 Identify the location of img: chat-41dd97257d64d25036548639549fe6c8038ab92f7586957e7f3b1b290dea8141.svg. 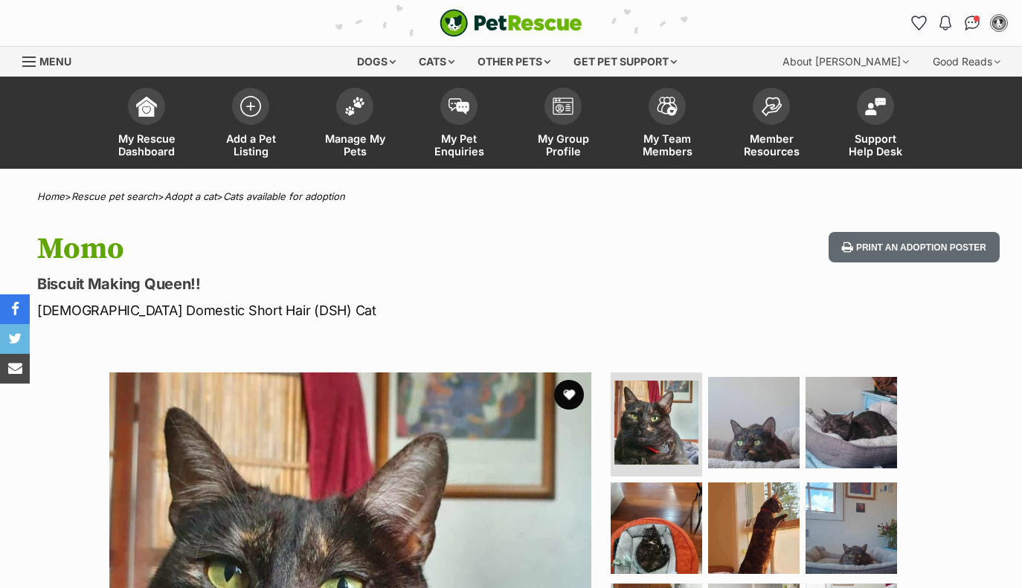
(972, 23).